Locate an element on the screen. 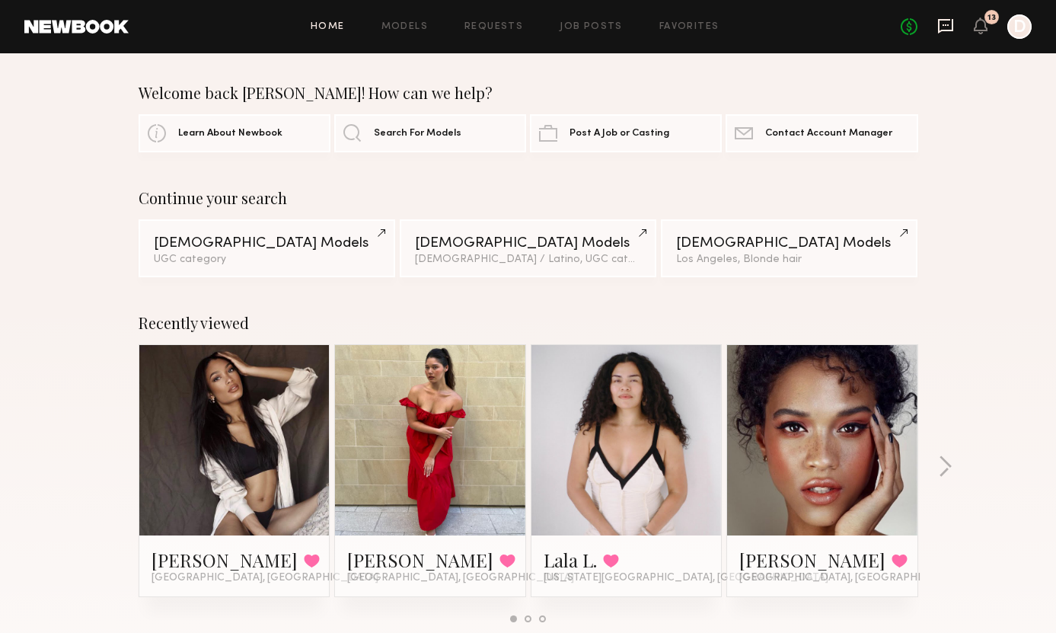 Image resolution: width=1056 pixels, height=633 pixels. a: Learn About Newbook is located at coordinates (235, 133).